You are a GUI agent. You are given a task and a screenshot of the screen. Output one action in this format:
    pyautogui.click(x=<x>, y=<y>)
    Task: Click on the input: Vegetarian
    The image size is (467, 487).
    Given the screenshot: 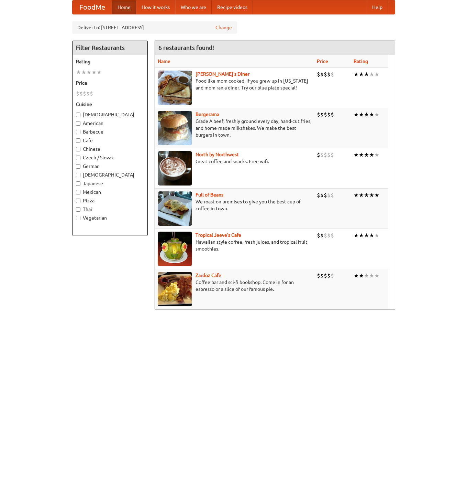 What is the action you would take?
    pyautogui.click(x=78, y=218)
    